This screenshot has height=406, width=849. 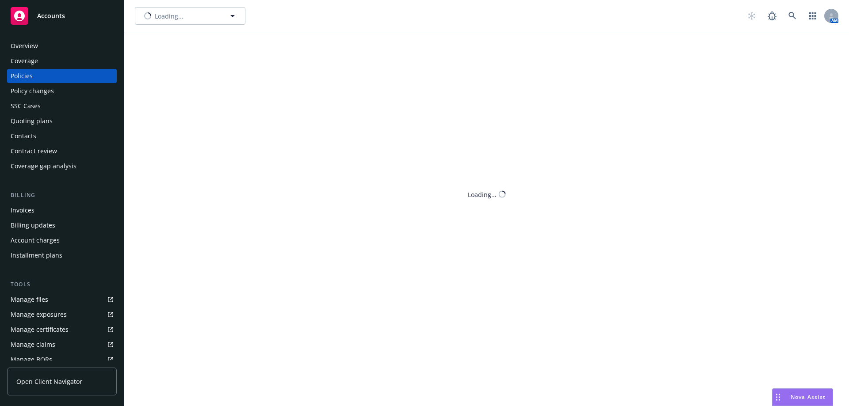 What do you see at coordinates (26, 106) in the screenshot?
I see `div: SSC Cases` at bounding box center [26, 106].